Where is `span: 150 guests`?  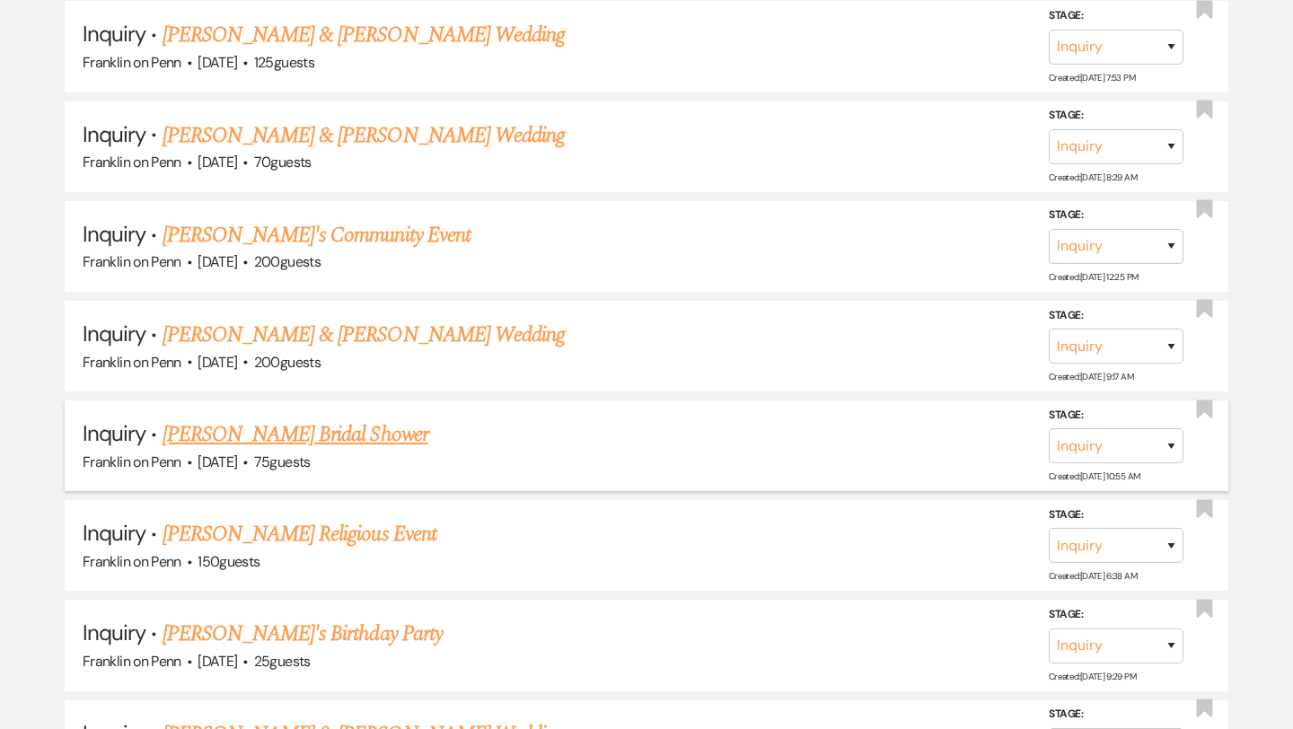
span: 150 guests is located at coordinates (228, 561).